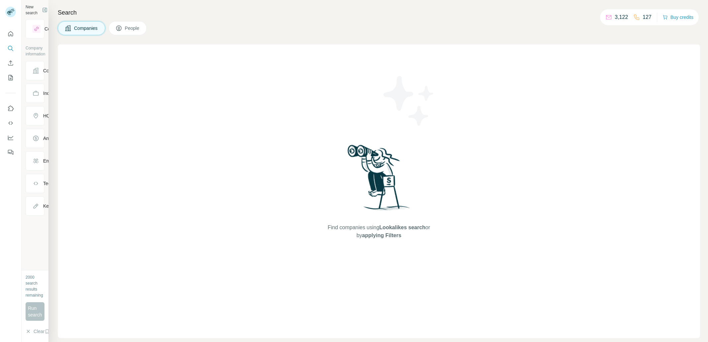  What do you see at coordinates (379, 13) in the screenshot?
I see `h4: Search` at bounding box center [379, 13].